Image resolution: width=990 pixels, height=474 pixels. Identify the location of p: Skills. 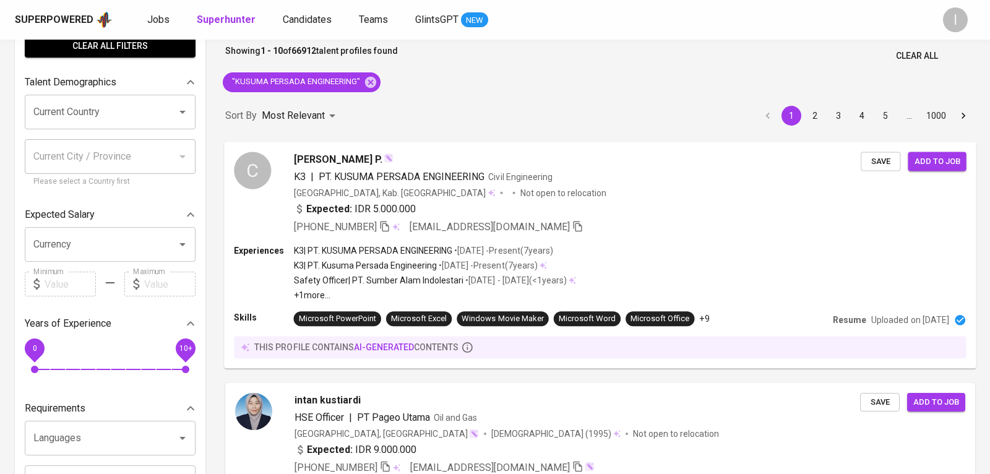
(264, 317).